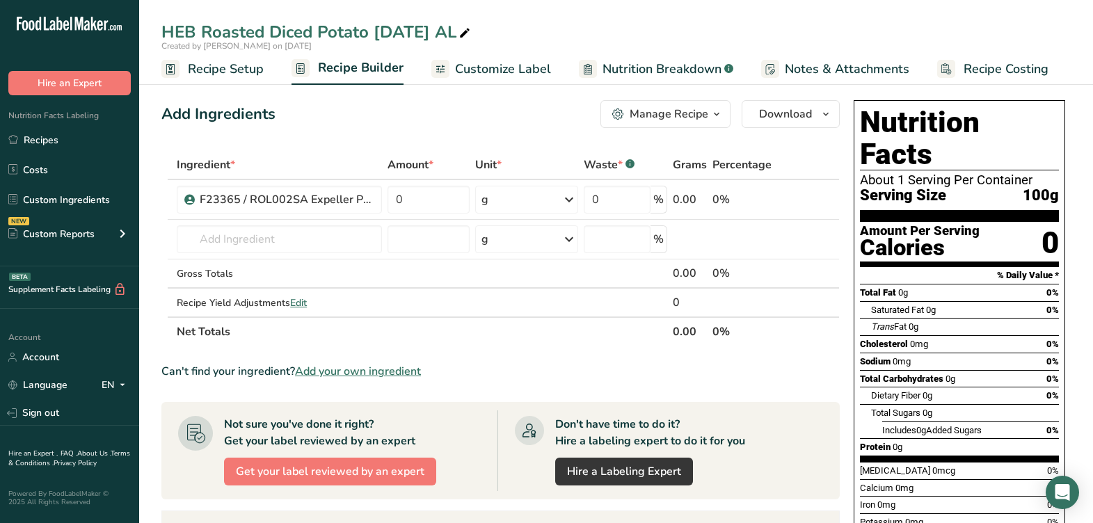  Describe the element at coordinates (51, 234) in the screenshot. I see `div: Custom Reports` at that location.